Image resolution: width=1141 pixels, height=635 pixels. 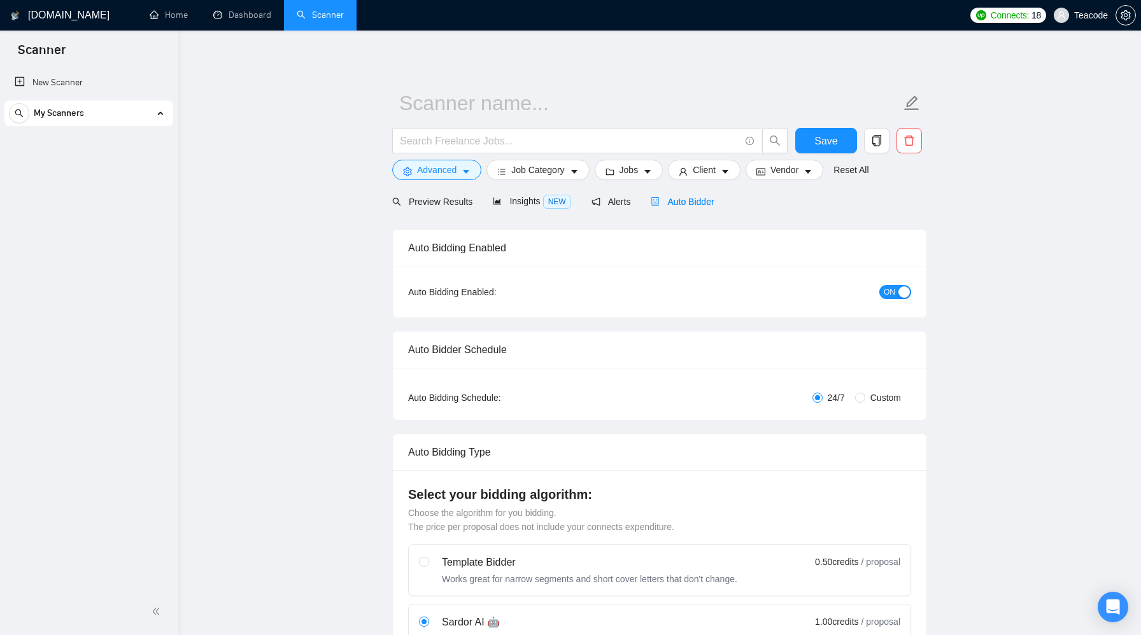 What do you see at coordinates (826, 141) in the screenshot?
I see `span: Save` at bounding box center [826, 141].